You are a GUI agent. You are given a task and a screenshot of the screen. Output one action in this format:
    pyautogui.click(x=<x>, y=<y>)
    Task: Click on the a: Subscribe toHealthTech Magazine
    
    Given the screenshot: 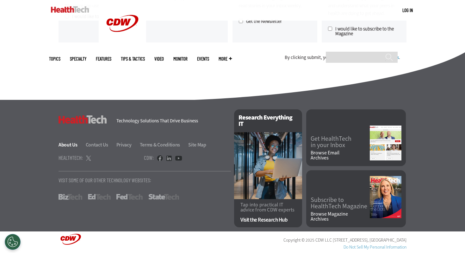 What is the action you would take?
    pyautogui.click(x=340, y=203)
    